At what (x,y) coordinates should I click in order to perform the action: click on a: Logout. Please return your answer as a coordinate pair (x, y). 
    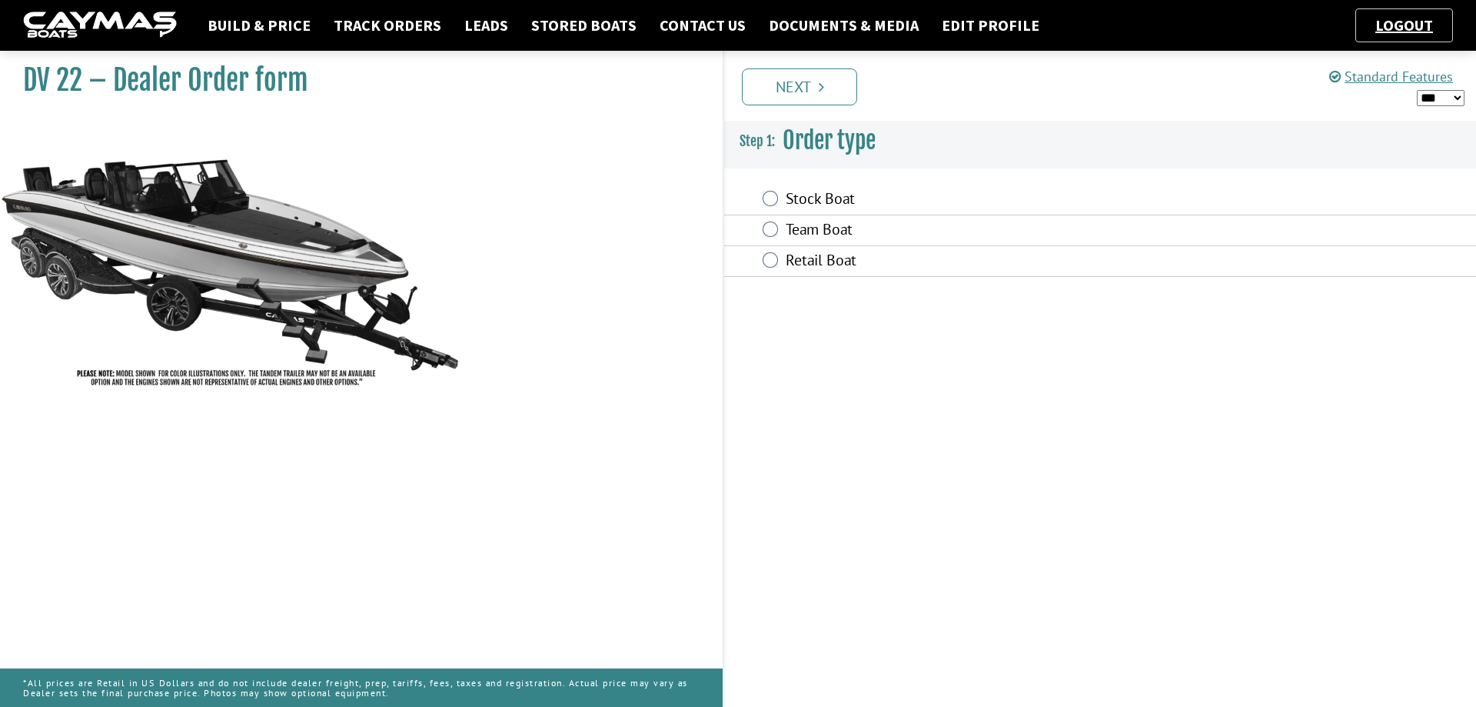
    Looking at the image, I should click on (1404, 25).